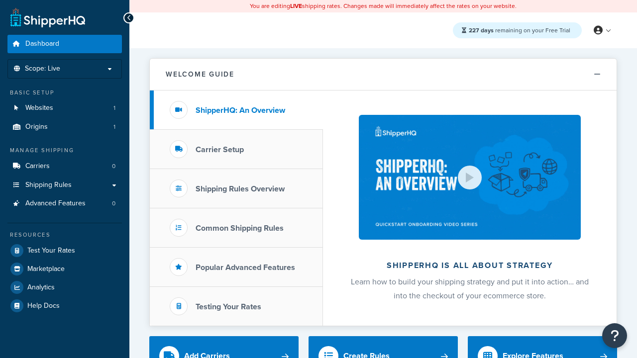  What do you see at coordinates (470, 266) in the screenshot?
I see `h2: ShipperHQ is all about strategy` at bounding box center [470, 266].